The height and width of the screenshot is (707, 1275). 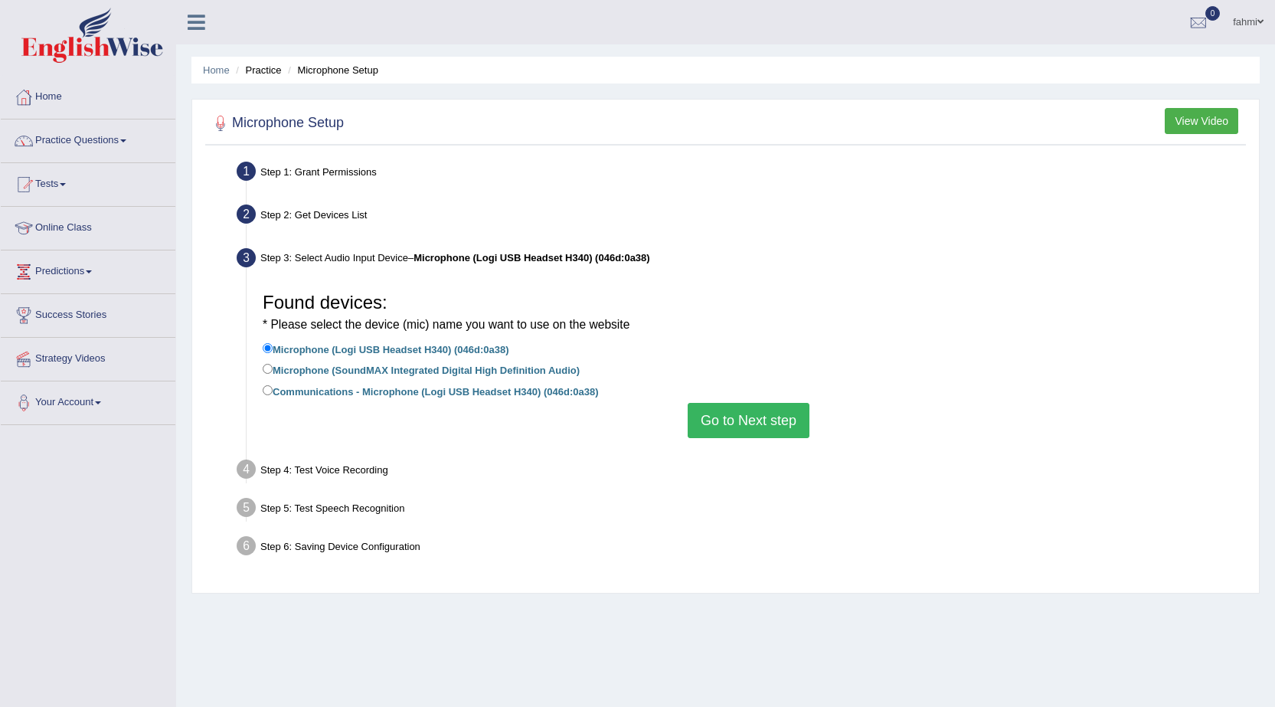 I want to click on a: Predictions, so click(x=88, y=270).